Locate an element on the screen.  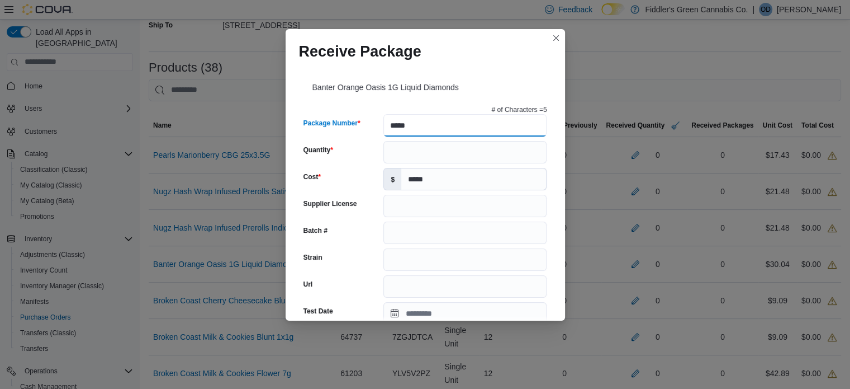
label: Batch # is located at coordinates (315, 230).